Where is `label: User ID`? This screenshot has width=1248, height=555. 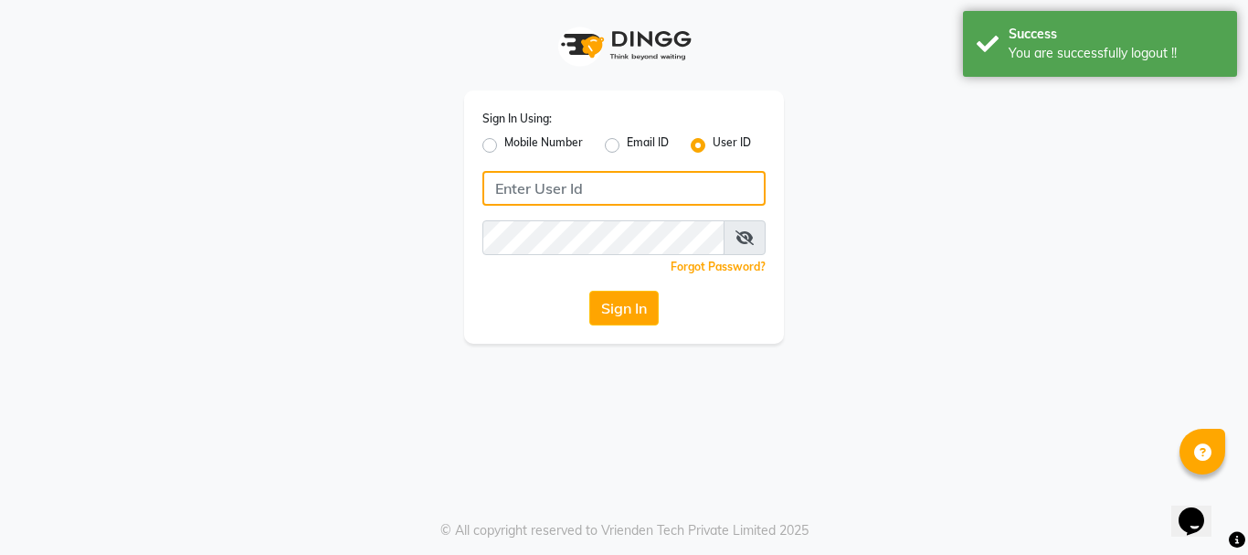 label: User ID is located at coordinates (732, 145).